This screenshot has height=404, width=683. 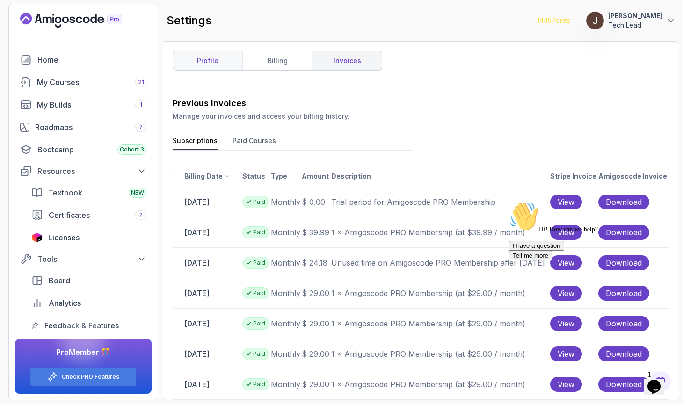 What do you see at coordinates (81, 326) in the screenshot?
I see `span: Feedback & Features` at bounding box center [81, 326].